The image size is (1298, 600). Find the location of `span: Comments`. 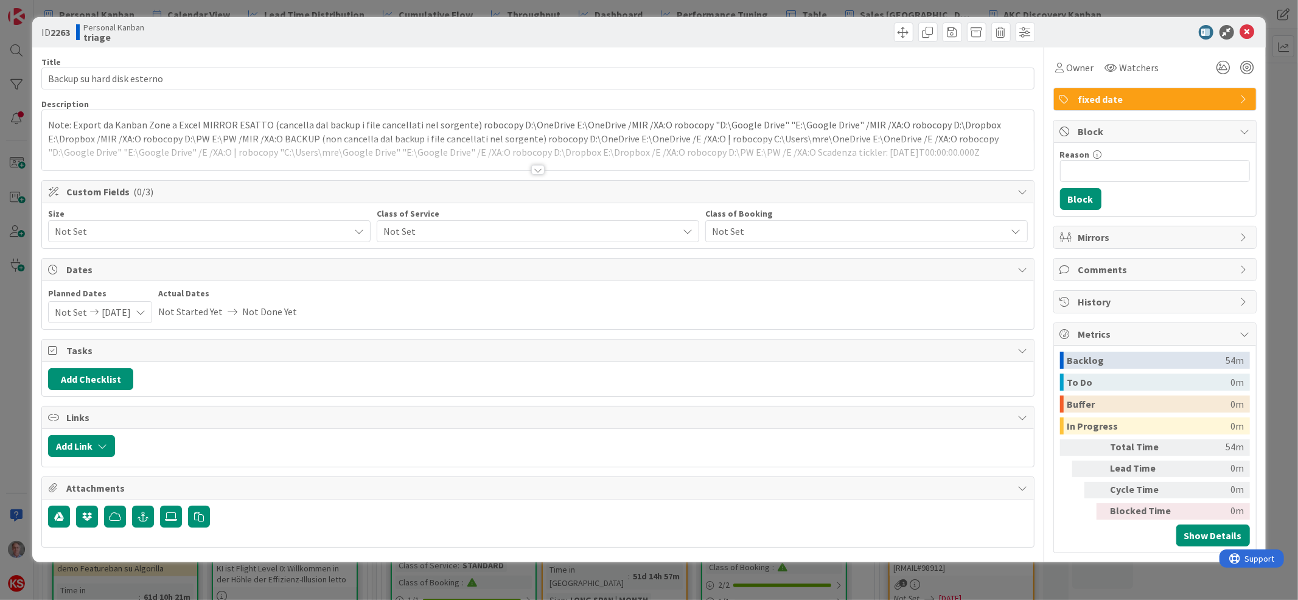

span: Comments is located at coordinates (1157, 270).